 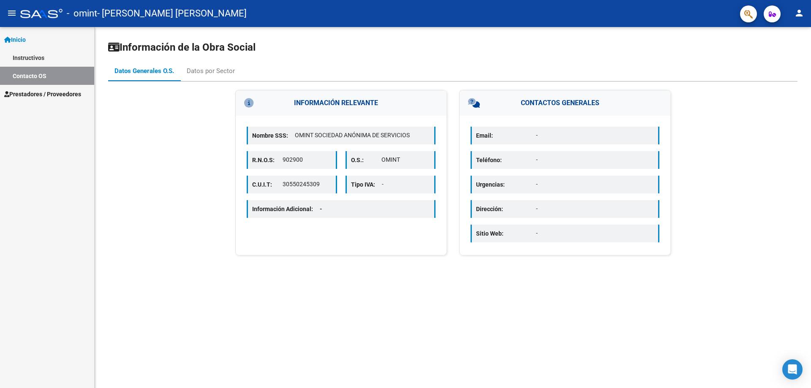 What do you see at coordinates (273, 136) in the screenshot?
I see `p: Nombre SSS:` at bounding box center [273, 136].